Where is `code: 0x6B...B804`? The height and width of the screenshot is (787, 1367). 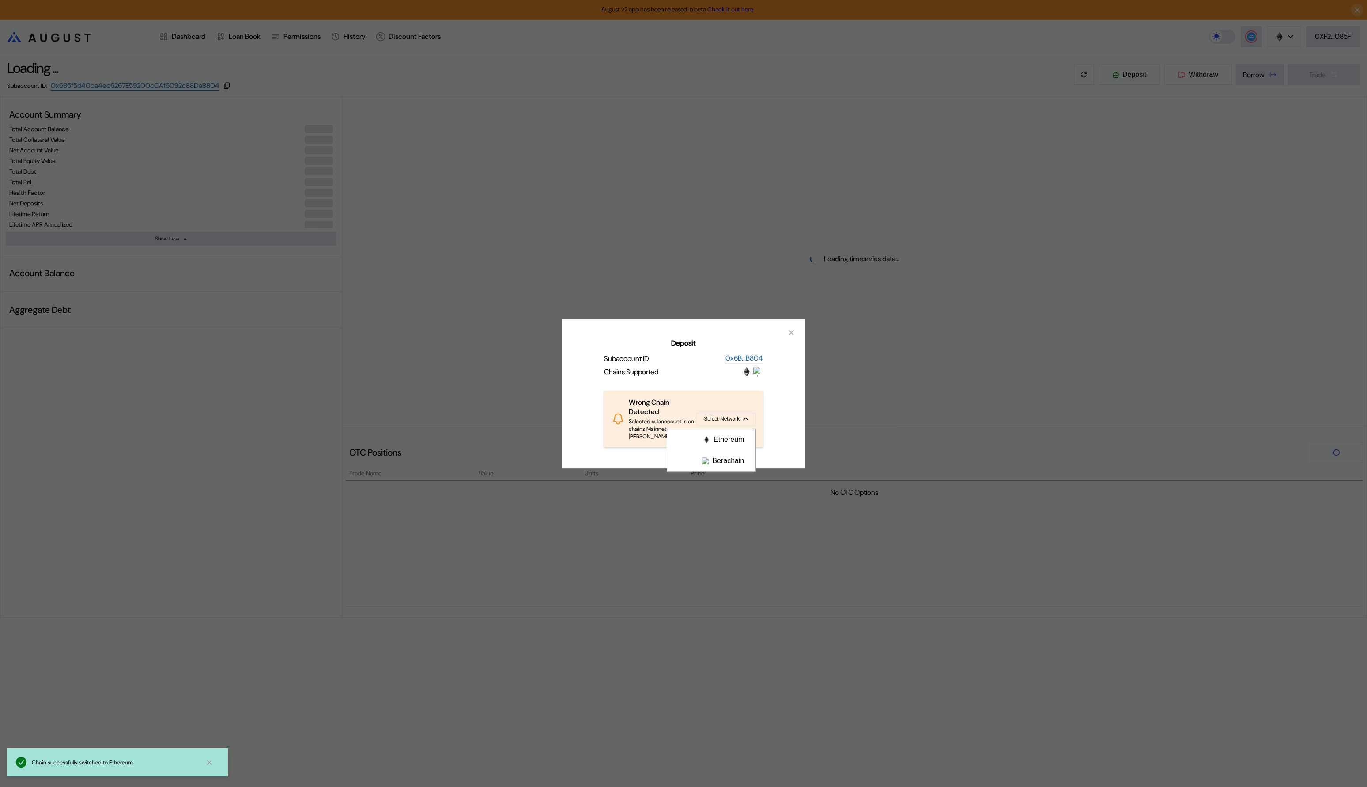
code: 0x6B...B804 is located at coordinates (744, 358).